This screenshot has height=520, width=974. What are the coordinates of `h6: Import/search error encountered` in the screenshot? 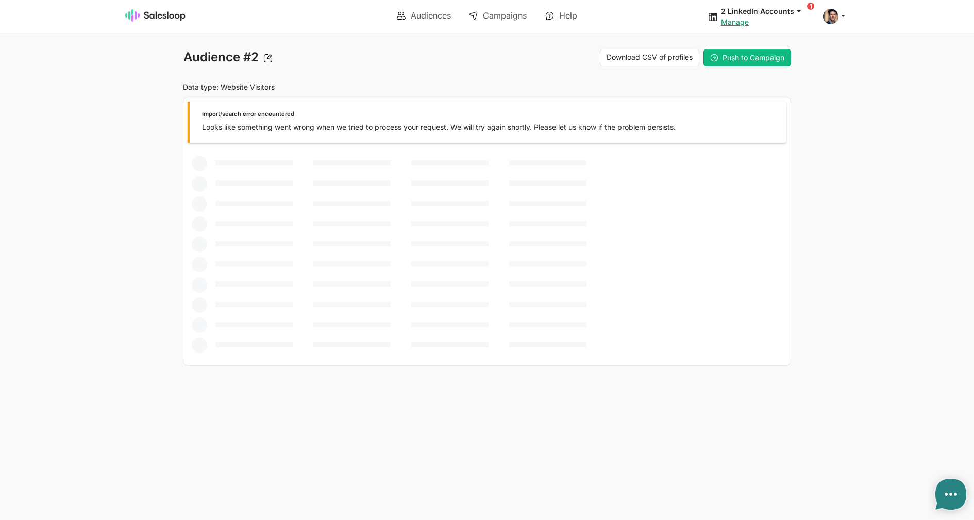 It's located at (482, 114).